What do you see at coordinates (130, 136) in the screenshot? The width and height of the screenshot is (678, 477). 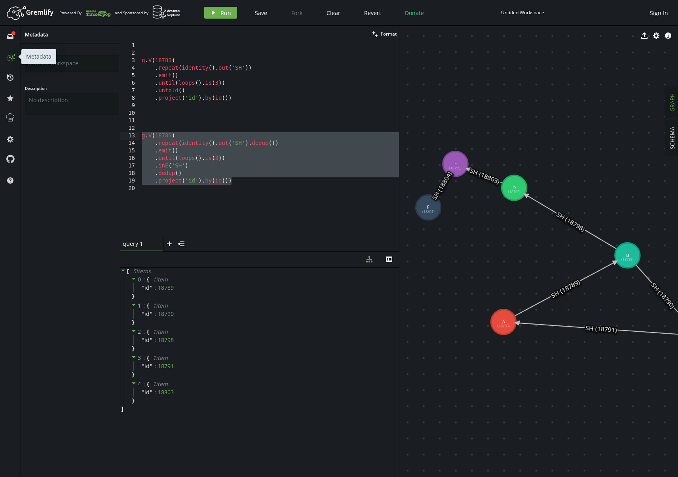 I see `div: 13` at bounding box center [130, 136].